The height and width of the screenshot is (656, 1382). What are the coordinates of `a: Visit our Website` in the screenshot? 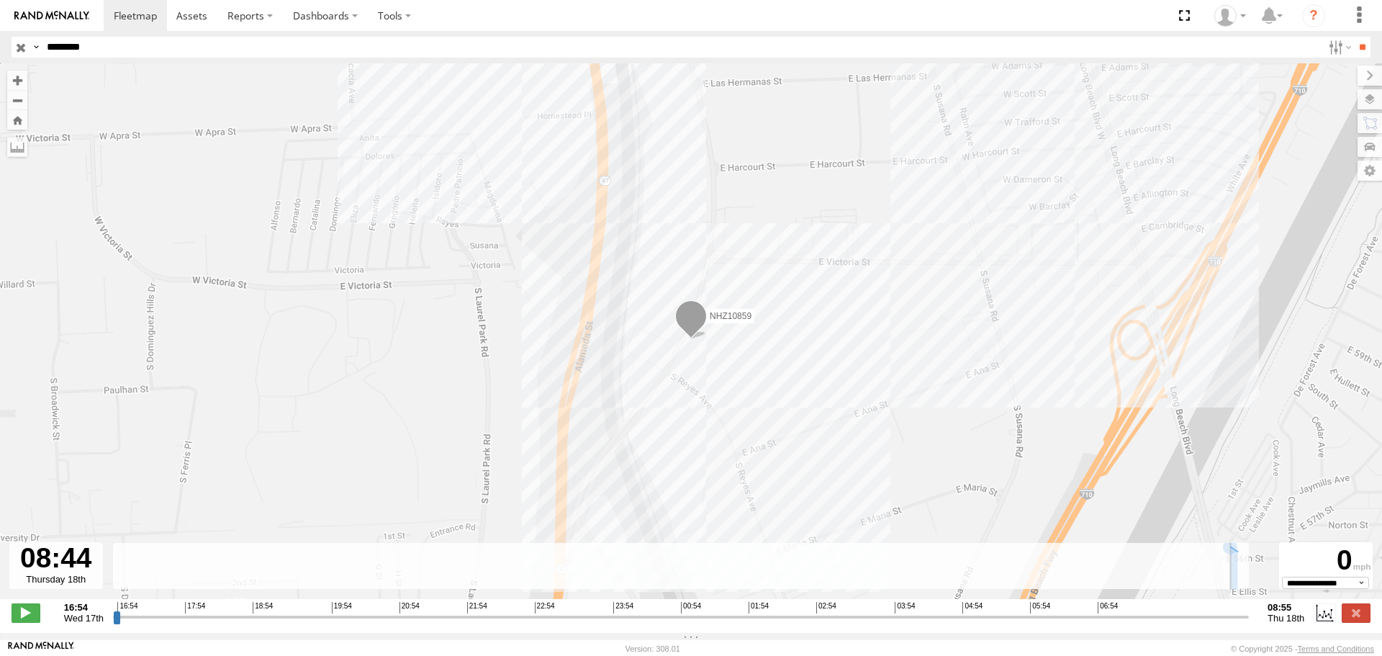 It's located at (41, 649).